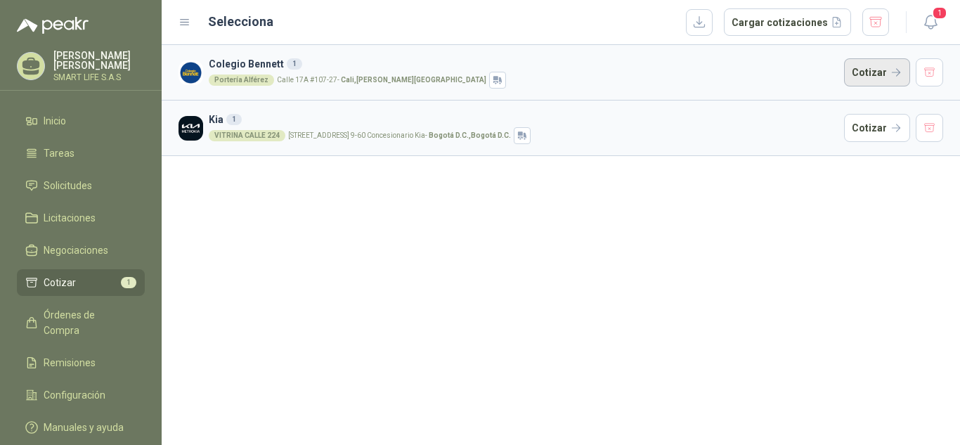  I want to click on span: Tareas, so click(59, 153).